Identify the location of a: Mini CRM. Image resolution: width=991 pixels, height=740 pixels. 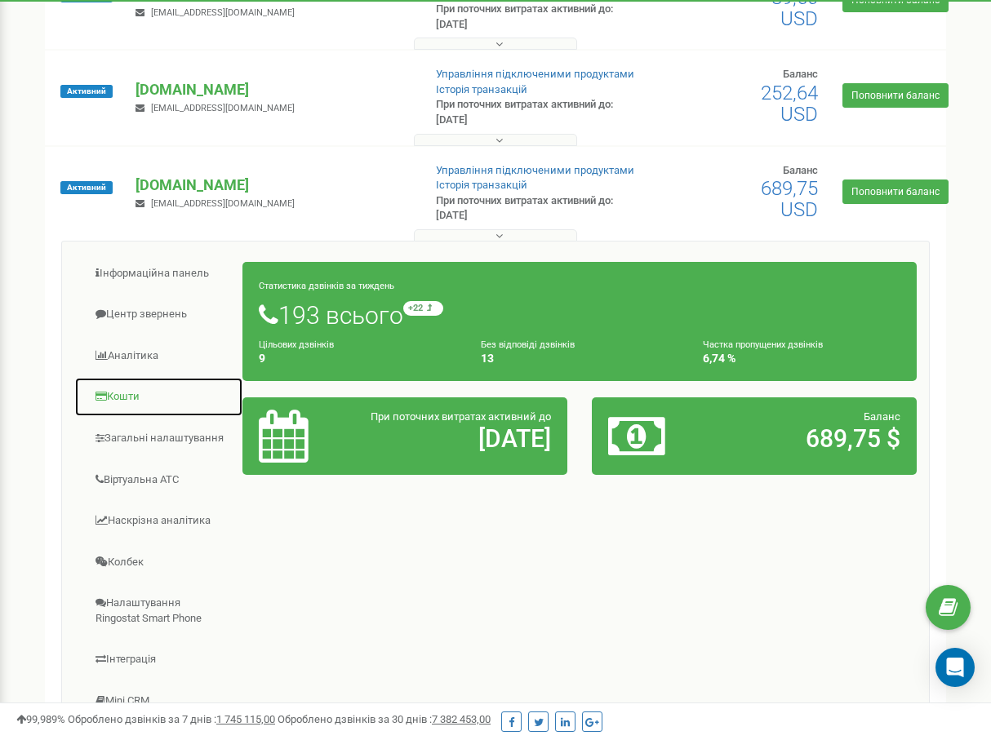
(158, 701).